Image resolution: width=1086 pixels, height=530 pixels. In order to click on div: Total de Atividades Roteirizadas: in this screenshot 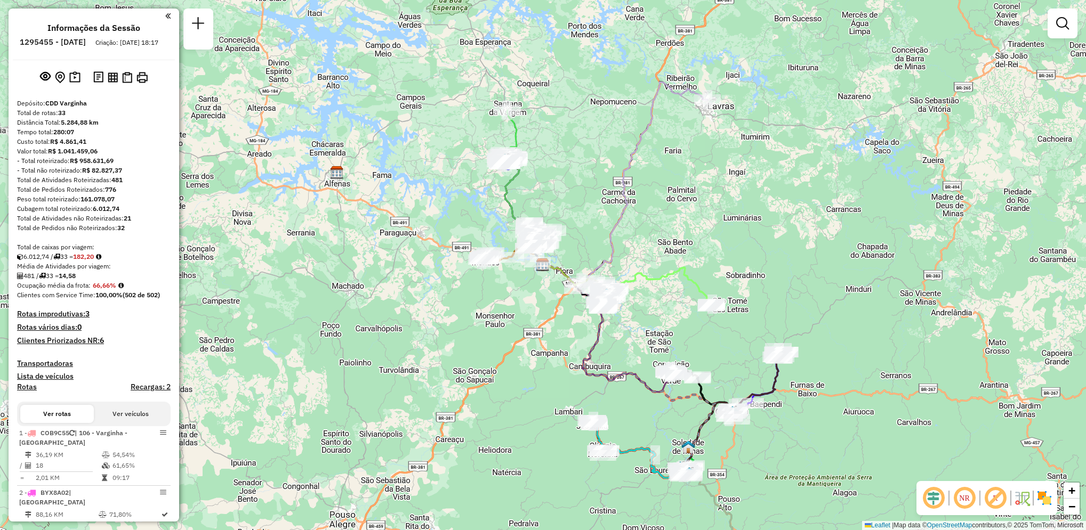, I will do `click(94, 180)`.